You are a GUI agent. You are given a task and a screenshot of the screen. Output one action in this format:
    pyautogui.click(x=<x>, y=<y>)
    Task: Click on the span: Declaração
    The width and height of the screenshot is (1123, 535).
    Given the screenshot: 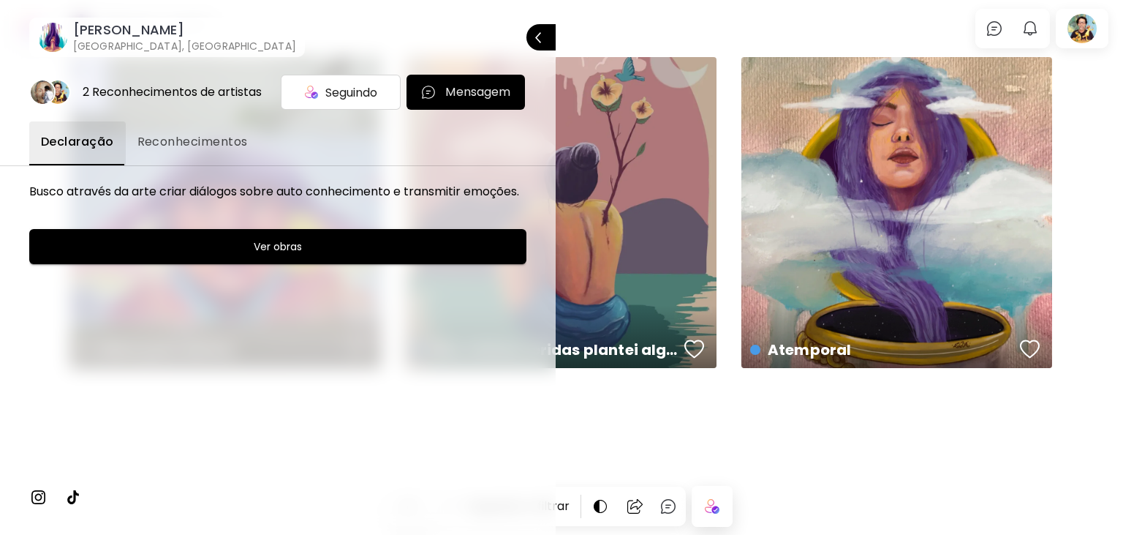 What is the action you would take?
    pyautogui.click(x=78, y=142)
    